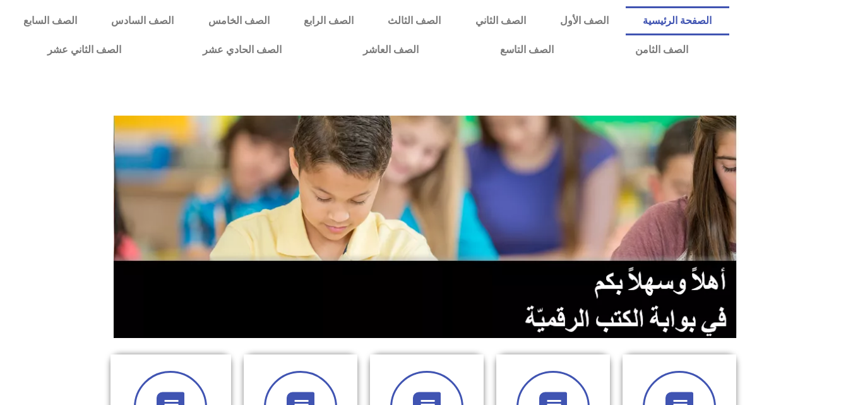 Image resolution: width=853 pixels, height=405 pixels. What do you see at coordinates (84, 50) in the screenshot?
I see `a: الصف الثاني عشر` at bounding box center [84, 50].